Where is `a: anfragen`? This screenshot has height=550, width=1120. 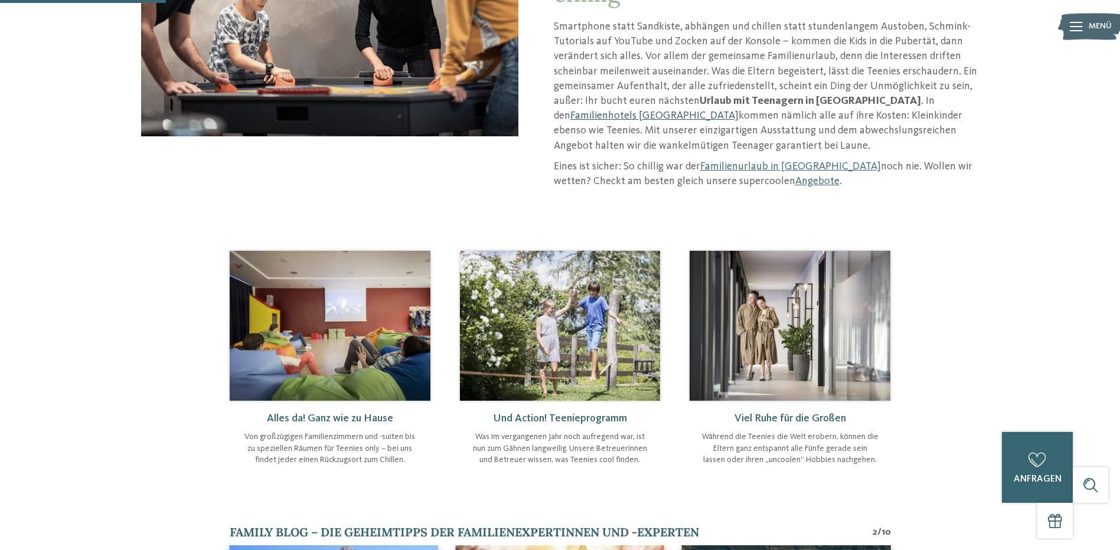 a: anfragen is located at coordinates (1038, 468).